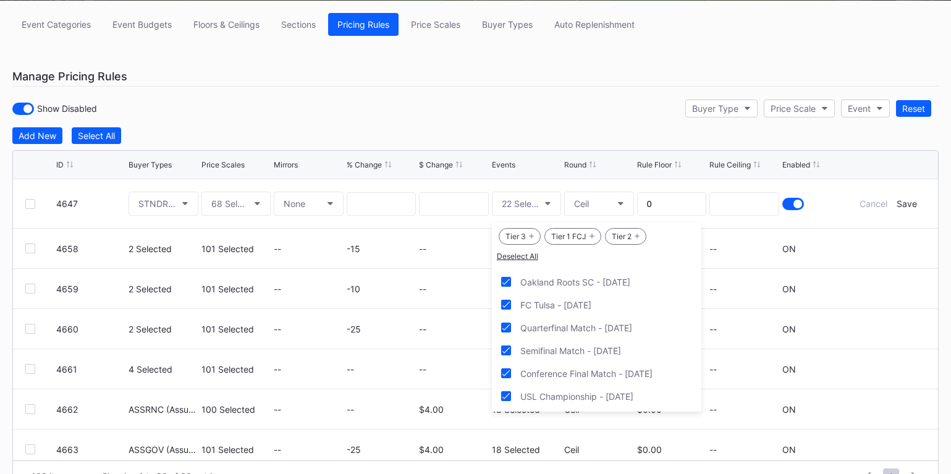  What do you see at coordinates (626, 236) in the screenshot?
I see `div: Tier 2` at bounding box center [626, 236].